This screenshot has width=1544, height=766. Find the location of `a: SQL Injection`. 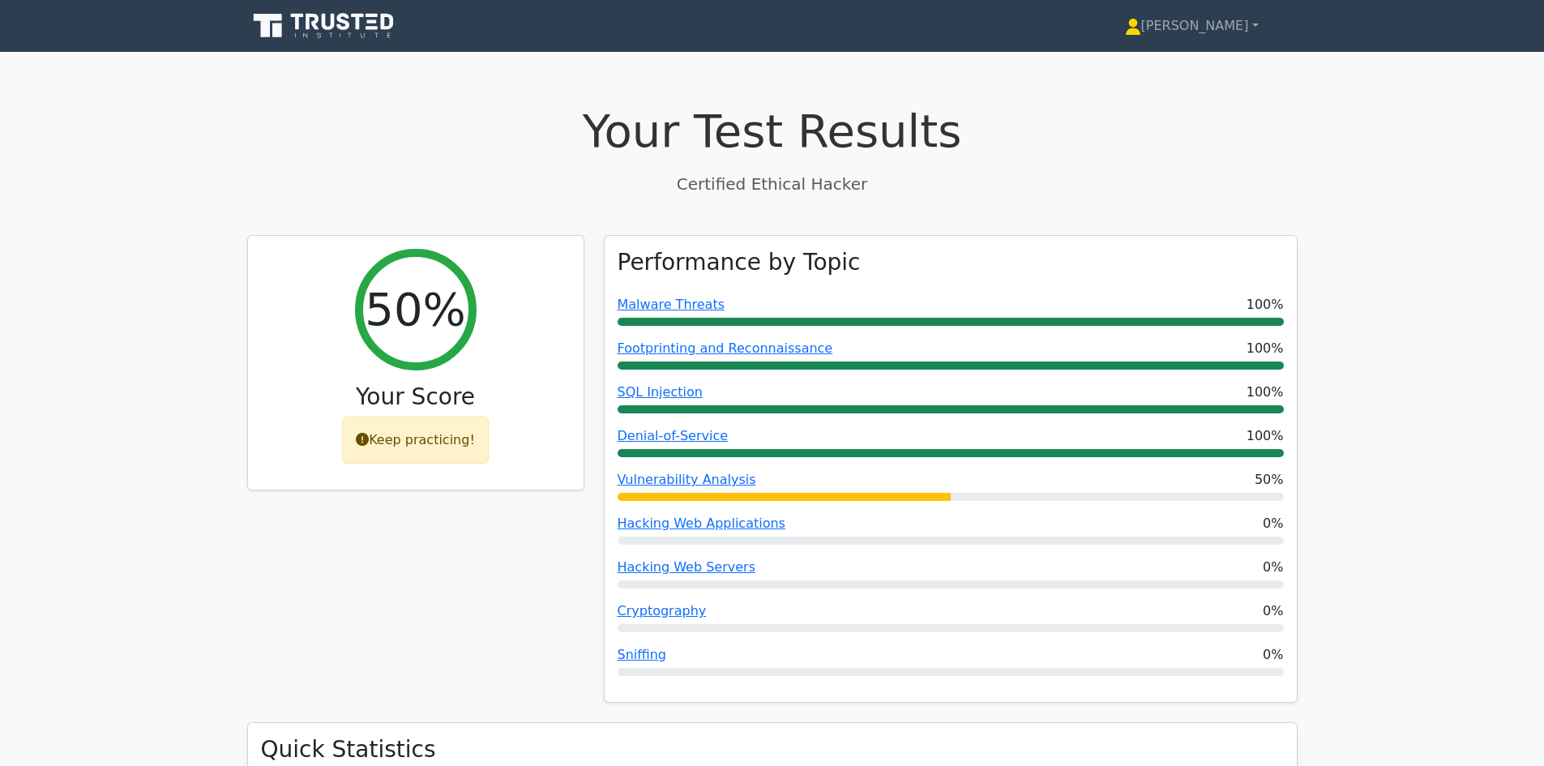

a: SQL Injection is located at coordinates (660, 391).